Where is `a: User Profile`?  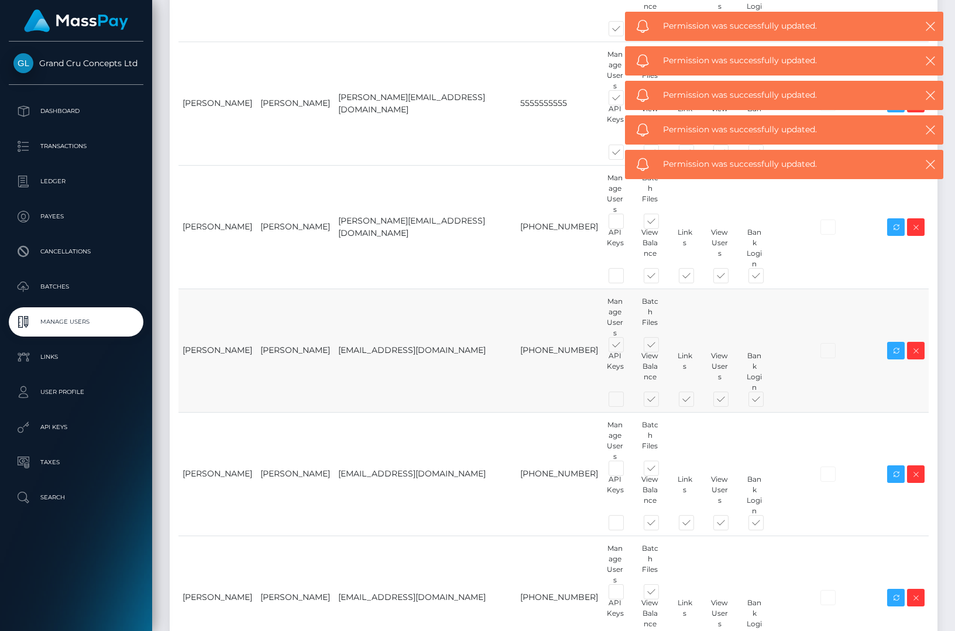 a: User Profile is located at coordinates (76, 392).